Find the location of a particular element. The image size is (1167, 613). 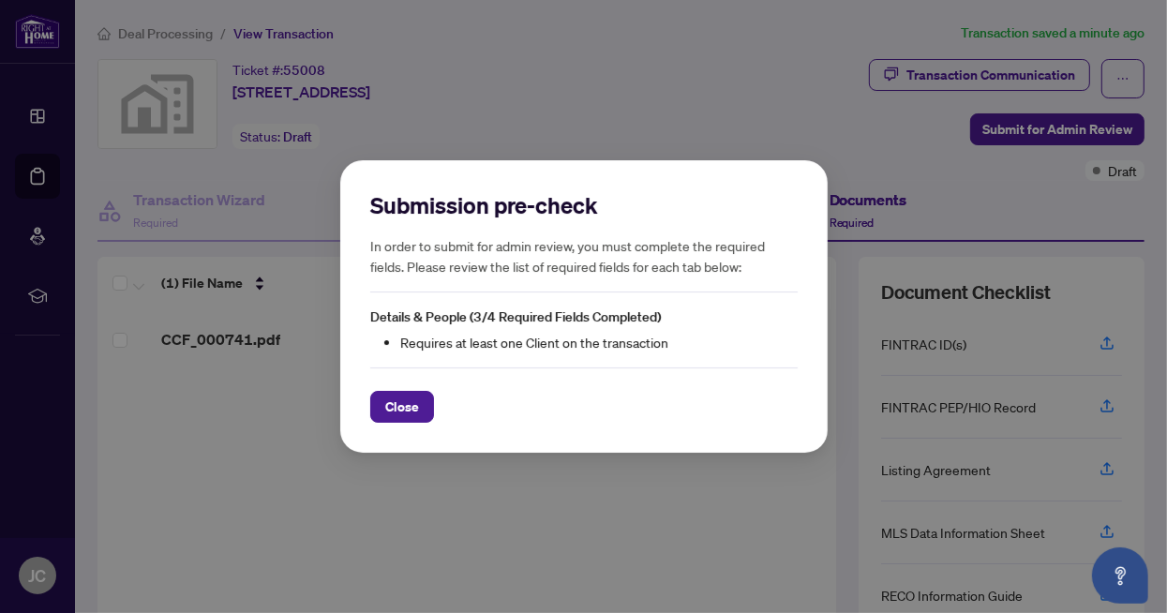

button: Open asap is located at coordinates (1120, 575).